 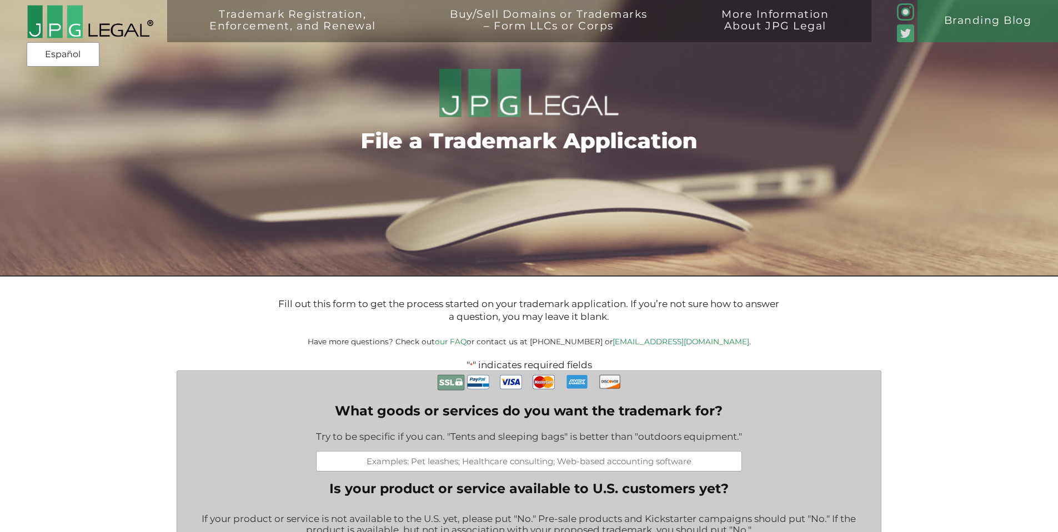 I want to click on a: our FAQ, so click(x=450, y=342).